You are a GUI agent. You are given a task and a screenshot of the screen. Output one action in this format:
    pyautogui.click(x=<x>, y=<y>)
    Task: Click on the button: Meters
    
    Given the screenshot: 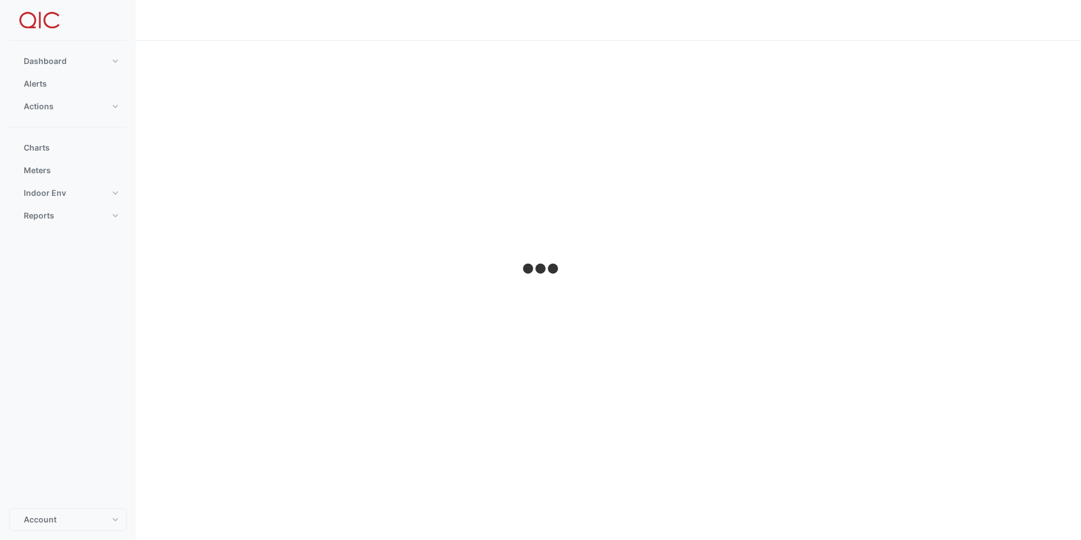 What is the action you would take?
    pyautogui.click(x=68, y=170)
    